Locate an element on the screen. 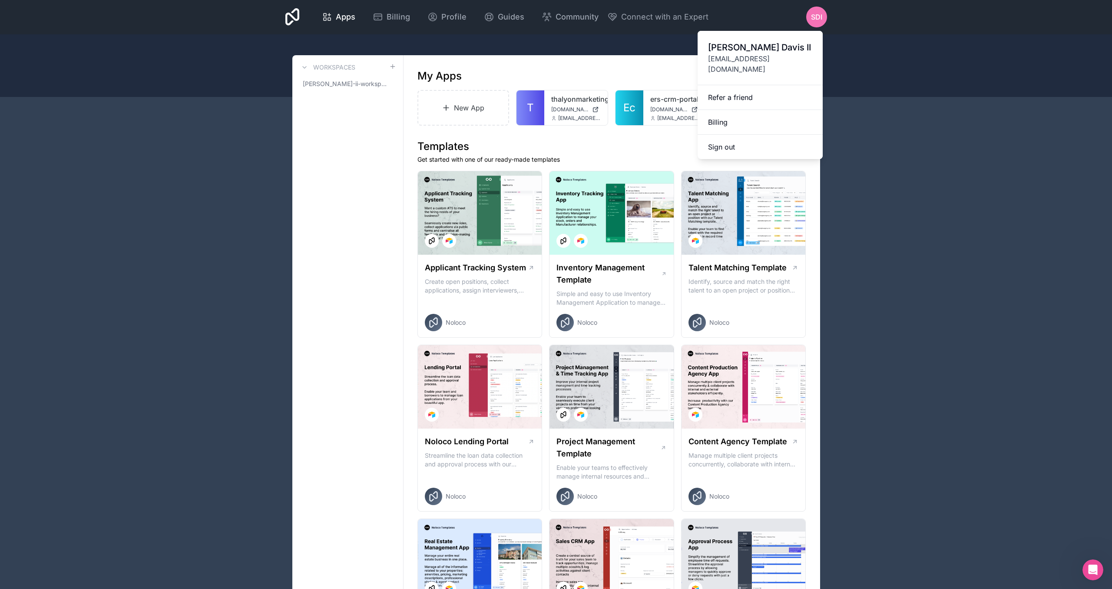 This screenshot has width=1112, height=589. p: Get started with one of our ready-made templates is located at coordinates (612, 159).